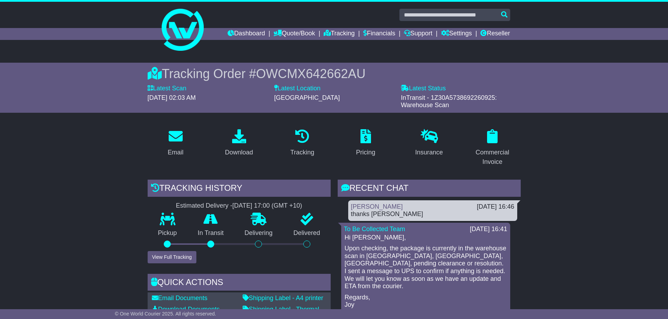  What do you see at coordinates (492, 157) in the screenshot?
I see `div: Commercial Invoice` at bounding box center [492, 157].